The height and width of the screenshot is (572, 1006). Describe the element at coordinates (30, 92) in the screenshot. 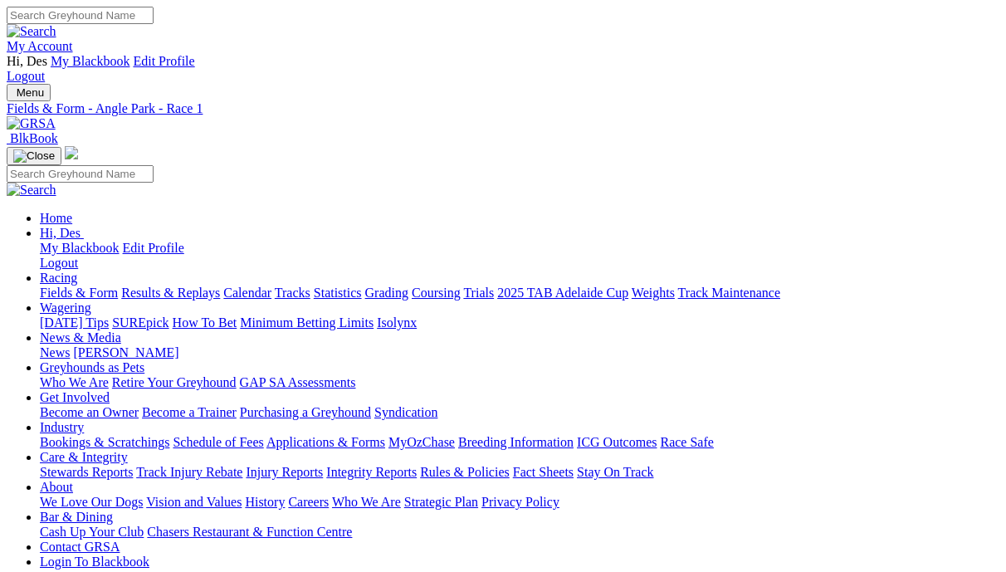

I see `span: Menu` at that location.